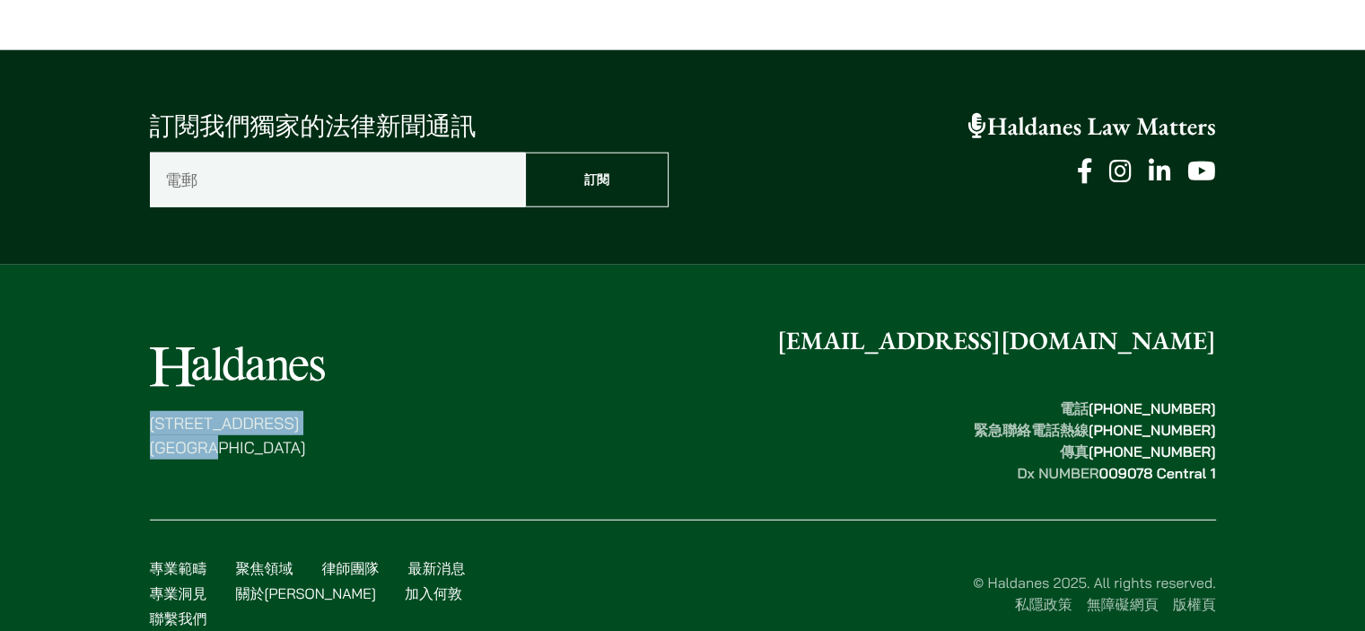  What do you see at coordinates (179, 593) in the screenshot?
I see `a: 專業洞見` at bounding box center [179, 593].